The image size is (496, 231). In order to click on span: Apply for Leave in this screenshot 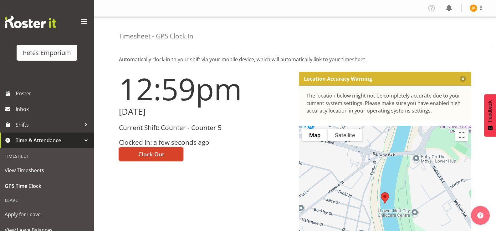, I will do `click(47, 215)`.